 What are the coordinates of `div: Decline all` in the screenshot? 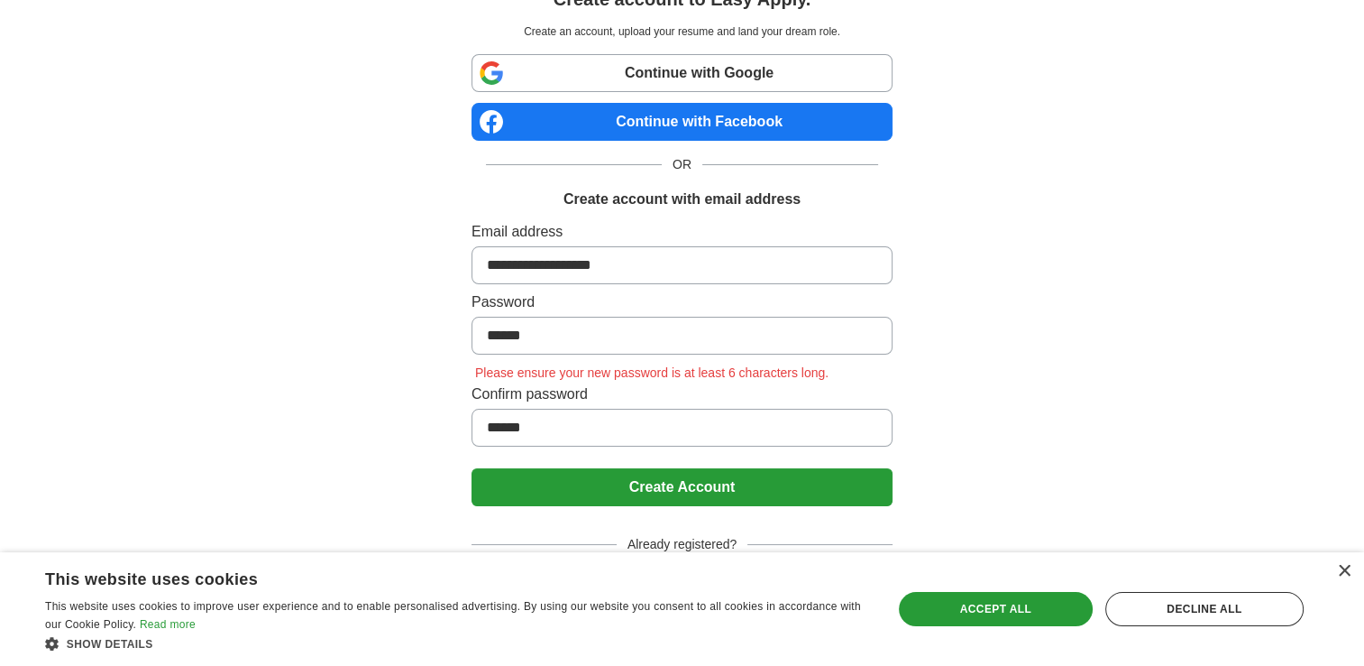 It's located at (1205, 609).